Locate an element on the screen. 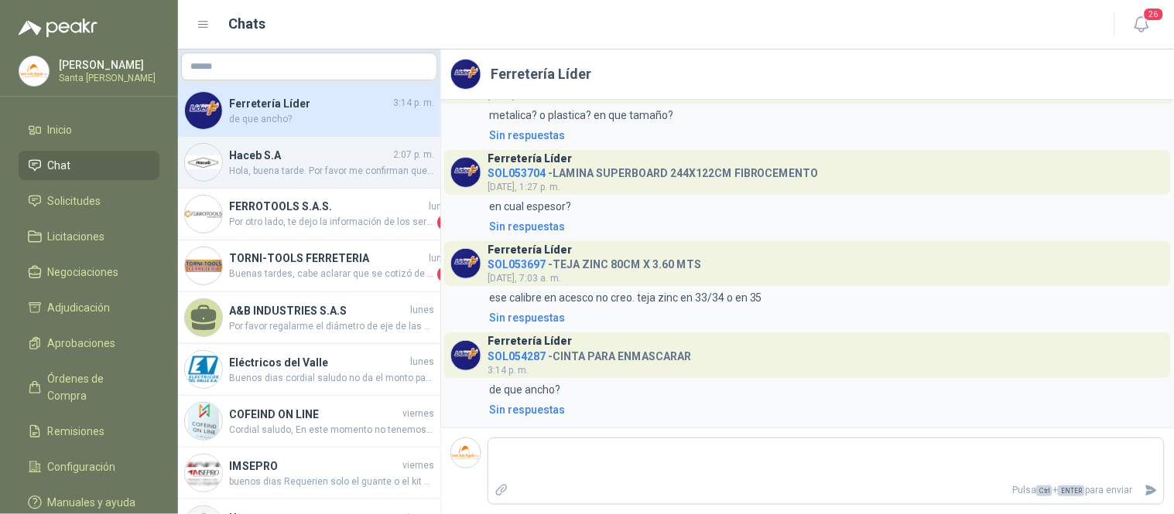 This screenshot has width=1174, height=514. span: 2:07 p. m. is located at coordinates (413, 155).